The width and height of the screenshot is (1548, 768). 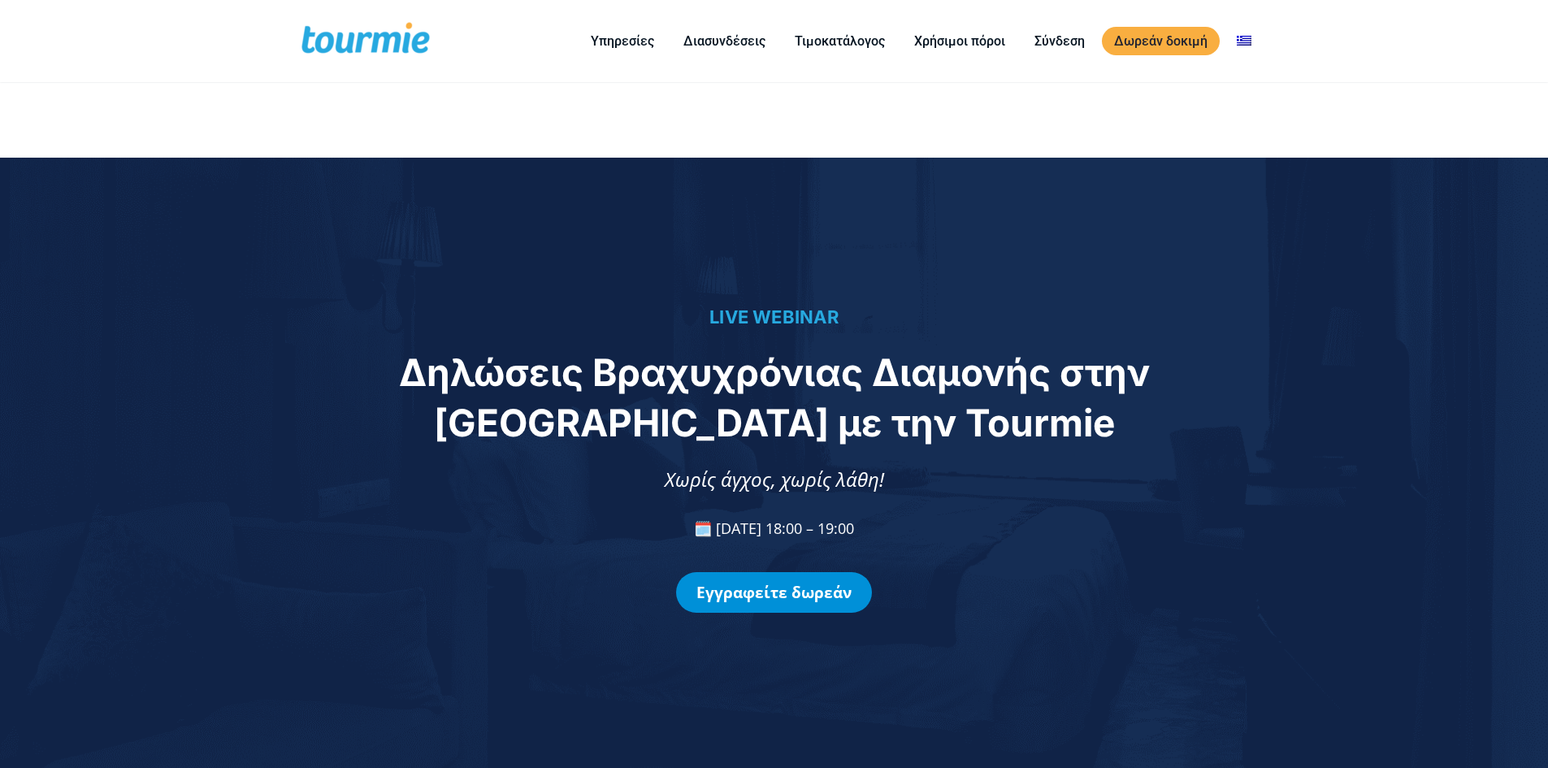 I want to click on a: Τιμοκατάλογος, so click(x=839, y=41).